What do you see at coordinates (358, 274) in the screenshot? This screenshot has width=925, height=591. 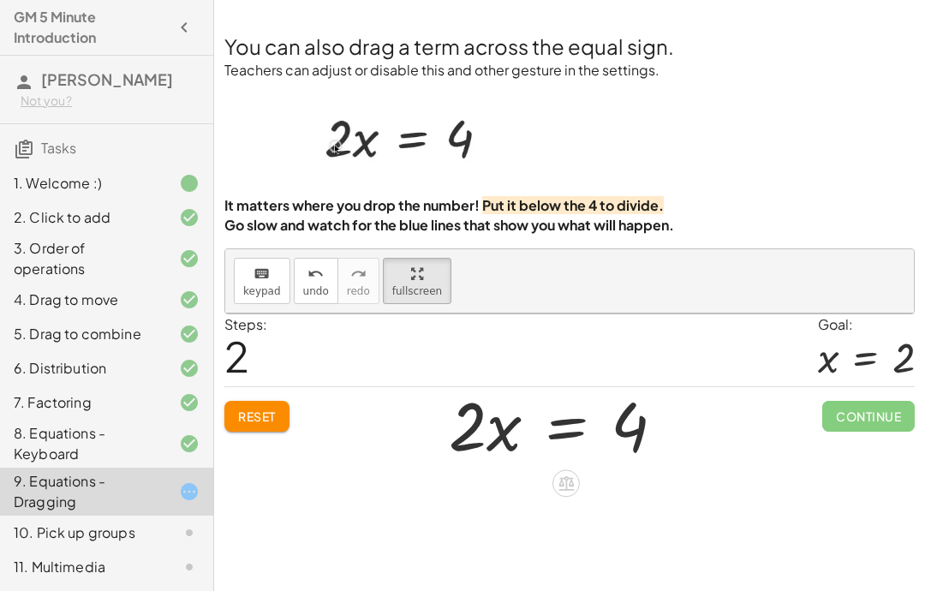 I see `i: redo` at bounding box center [358, 274].